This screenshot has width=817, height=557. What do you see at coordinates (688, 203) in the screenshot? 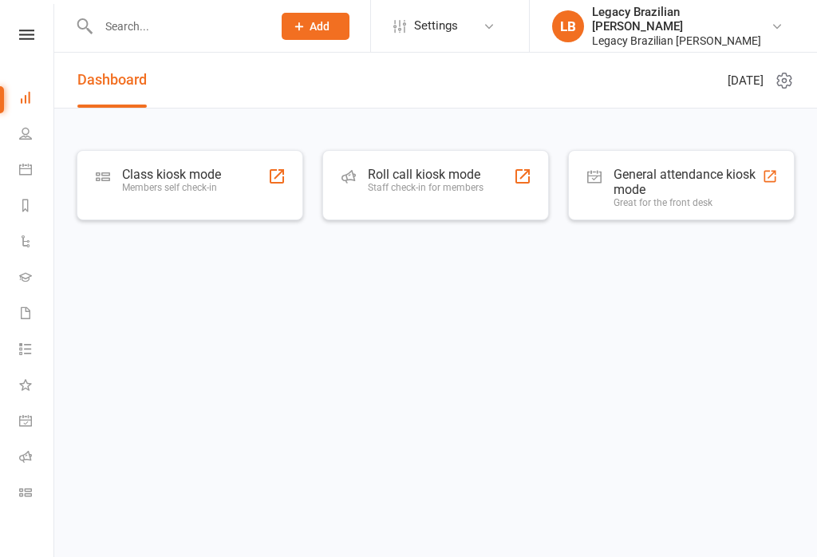
I see `div: Great for the front desk` at bounding box center [688, 203].